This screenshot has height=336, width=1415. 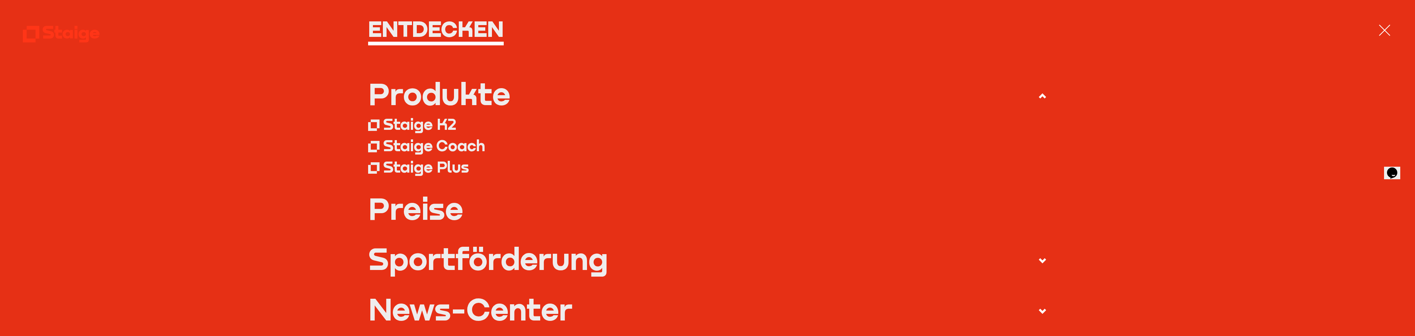 What do you see at coordinates (426, 167) in the screenshot?
I see `div: Staige Plus` at bounding box center [426, 167].